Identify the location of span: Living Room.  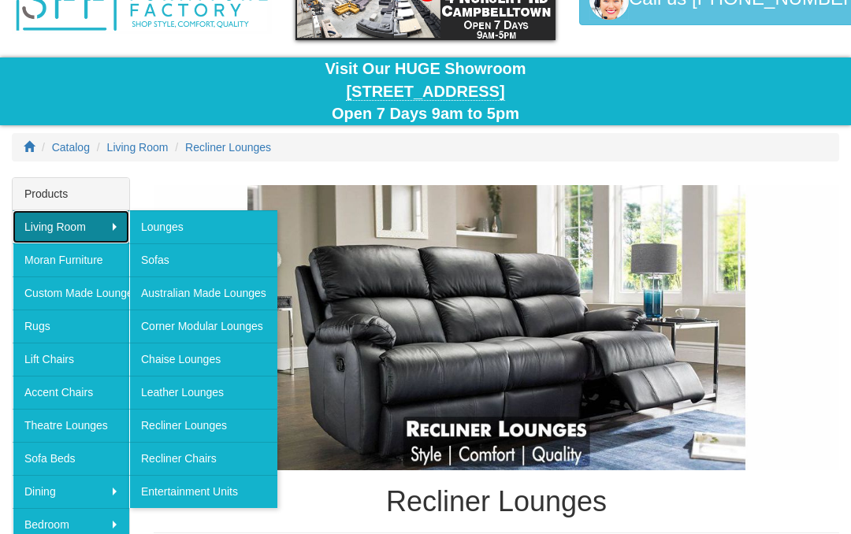
(138, 147).